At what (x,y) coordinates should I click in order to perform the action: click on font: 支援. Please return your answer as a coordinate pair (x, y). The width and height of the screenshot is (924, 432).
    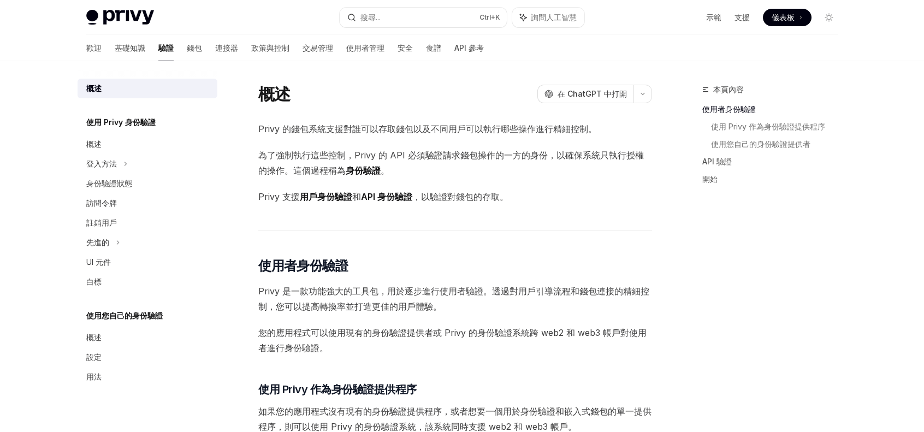
    Looking at the image, I should click on (743, 17).